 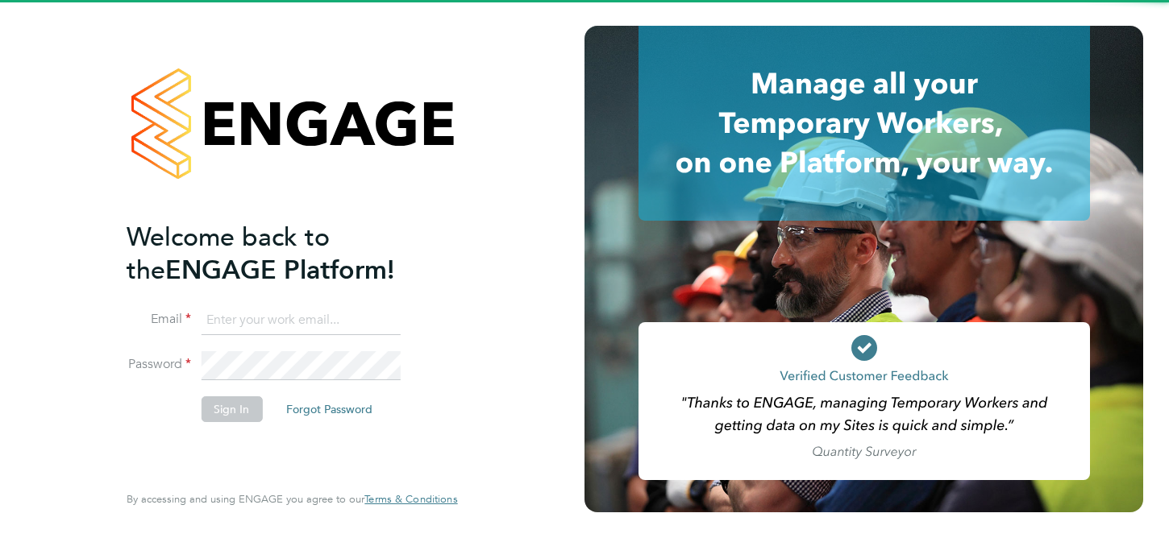 What do you see at coordinates (231, 409) in the screenshot?
I see `button: Sign In` at bounding box center [231, 409].